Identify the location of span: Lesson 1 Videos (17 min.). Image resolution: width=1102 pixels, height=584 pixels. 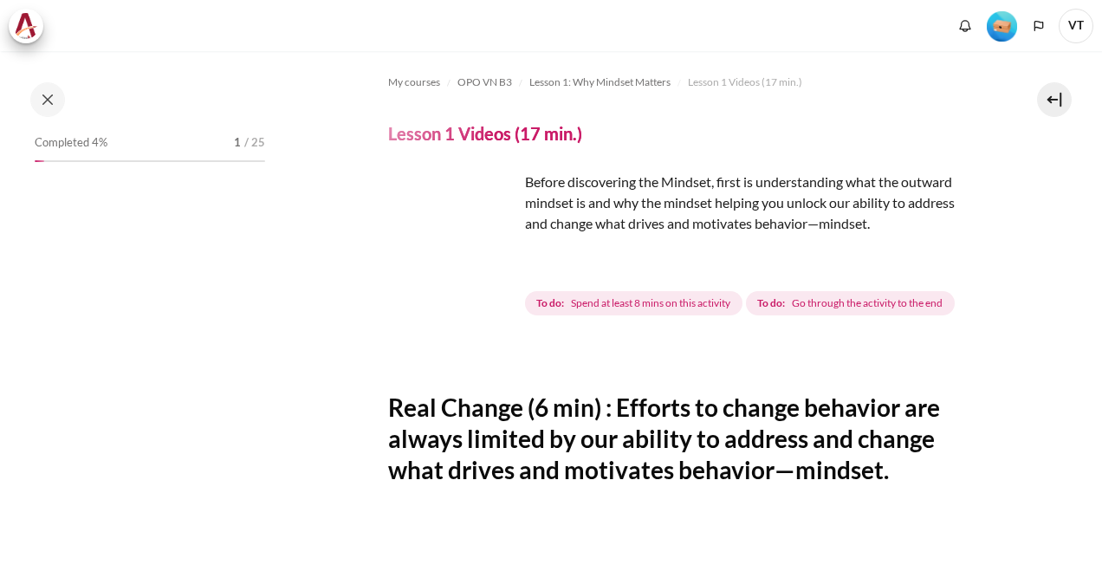
(745, 82).